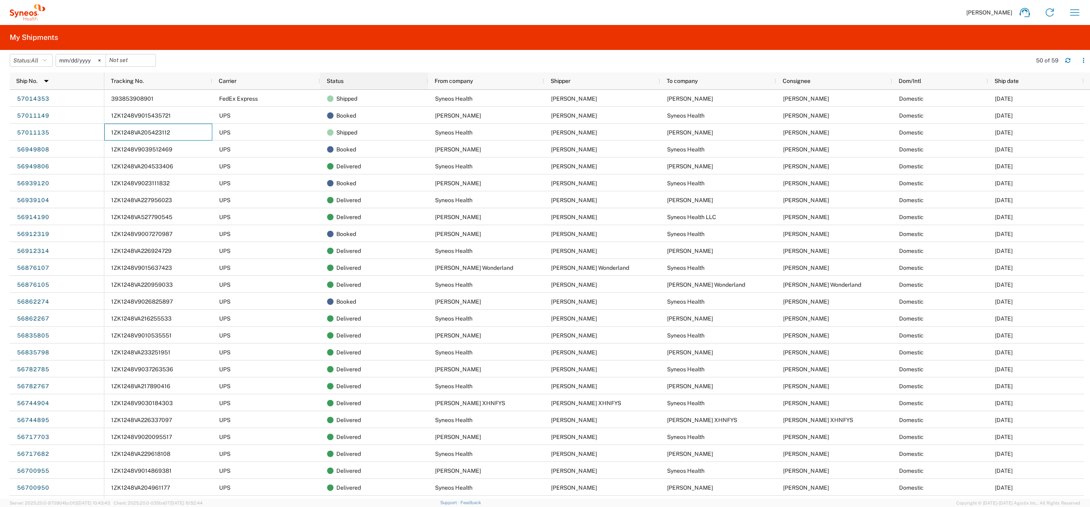 This screenshot has height=507, width=1090. What do you see at coordinates (33, 133) in the screenshot?
I see `a: 57011135` at bounding box center [33, 133].